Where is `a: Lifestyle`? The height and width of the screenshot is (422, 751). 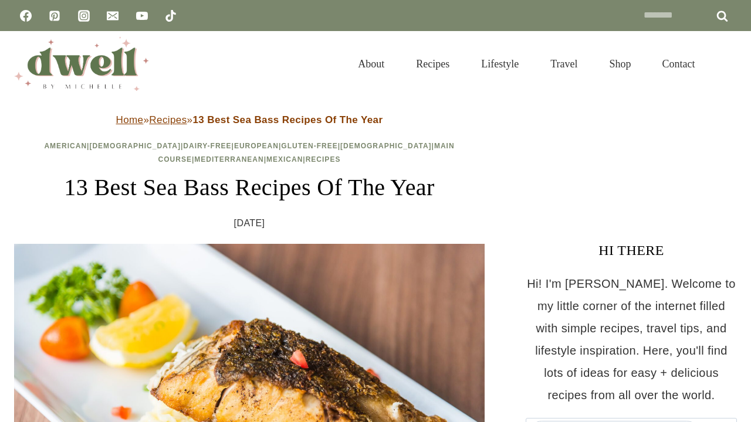
a: Lifestyle is located at coordinates (500, 64).